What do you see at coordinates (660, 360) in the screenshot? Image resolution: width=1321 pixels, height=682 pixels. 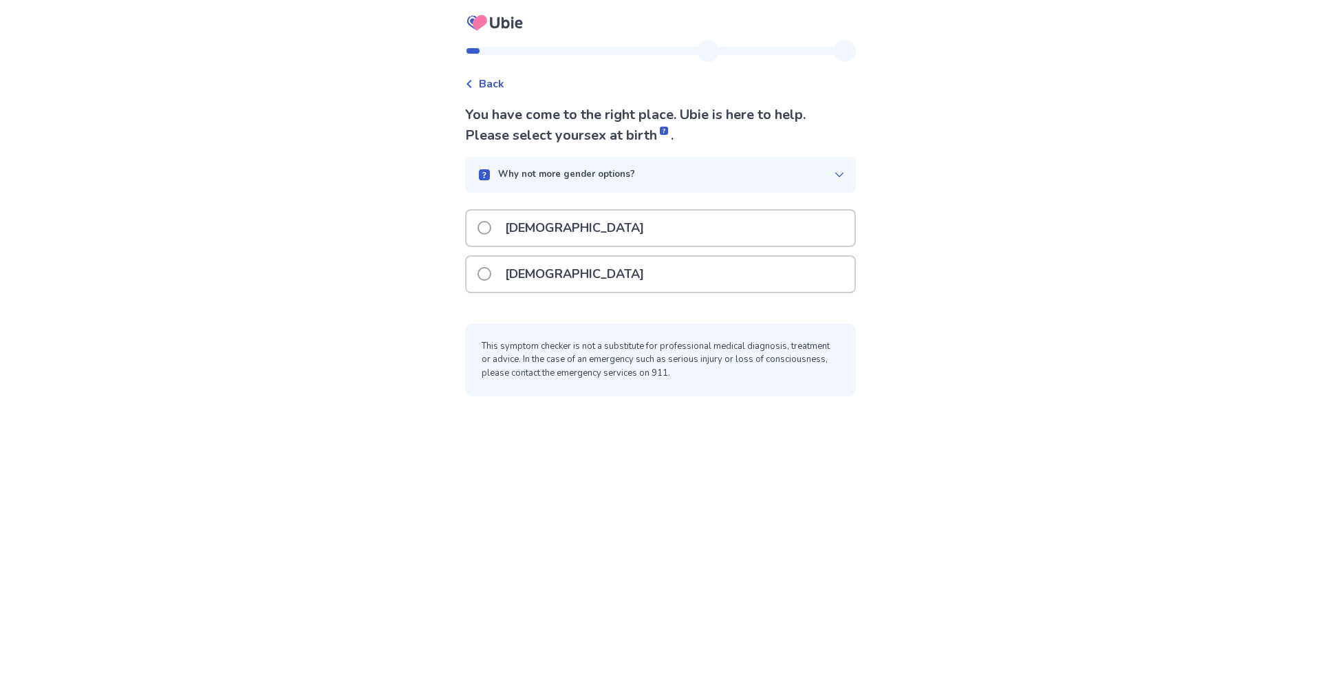 I see `p: This symptom checker is not a substitute for professional medical diagnosis, treatment or advice....` at bounding box center [660, 360].